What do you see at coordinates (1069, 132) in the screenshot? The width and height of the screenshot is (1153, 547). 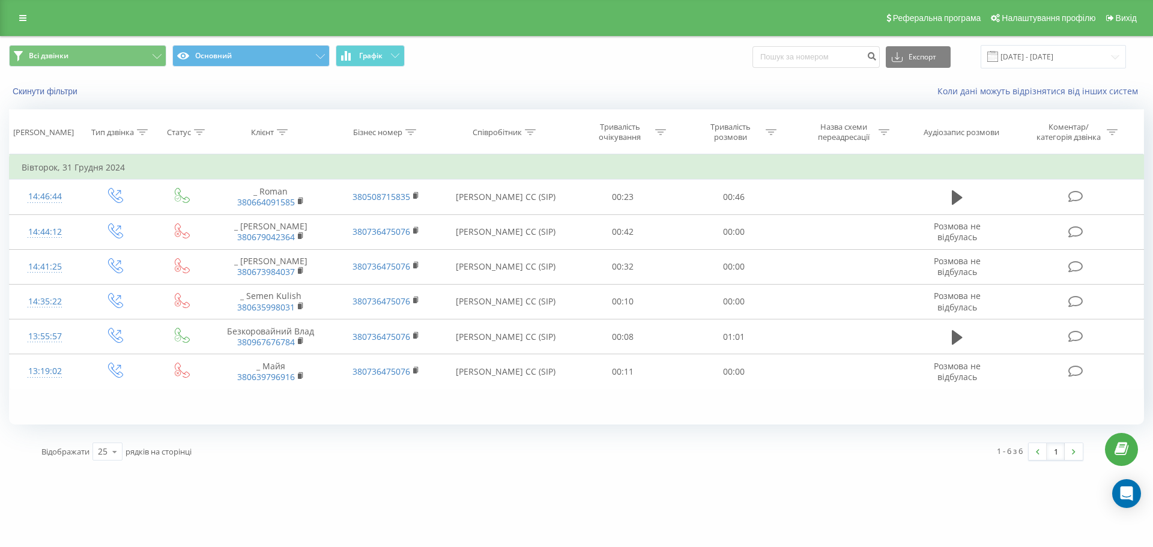 I see `div: Коментар/категорія дзвінка` at bounding box center [1069, 132].